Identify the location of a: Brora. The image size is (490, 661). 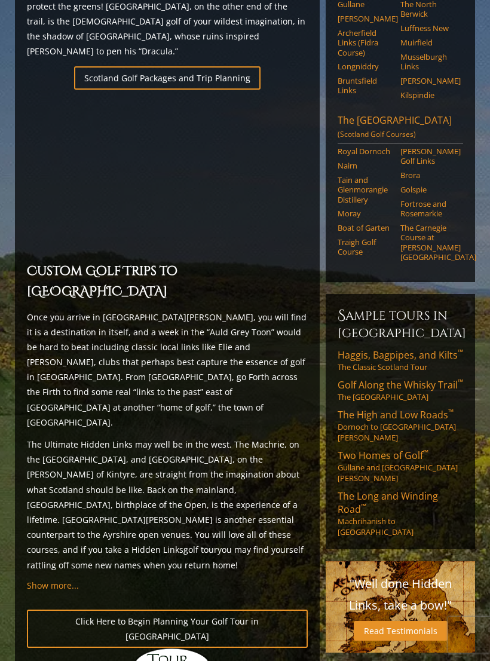
(428, 175).